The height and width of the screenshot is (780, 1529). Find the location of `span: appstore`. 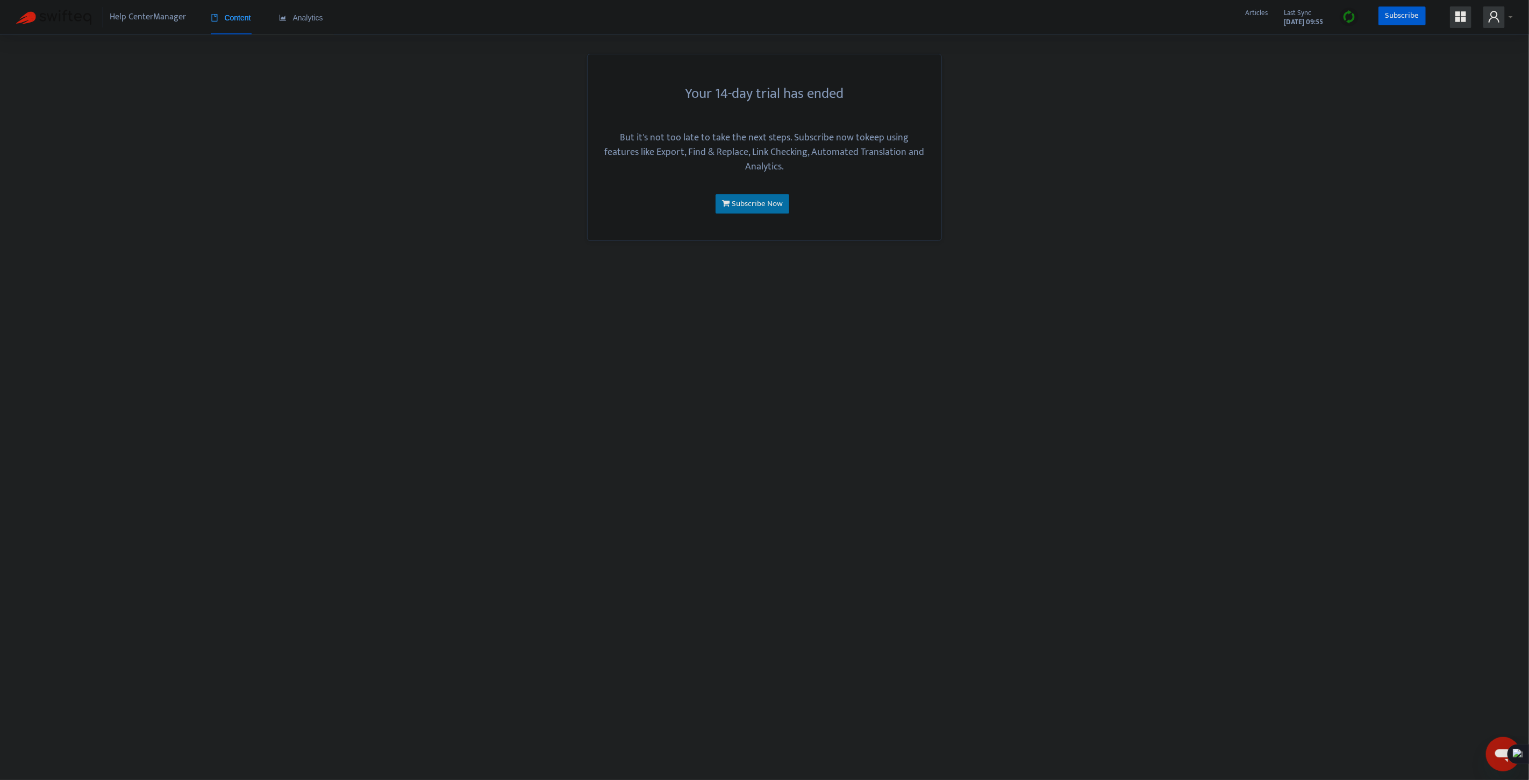

span: appstore is located at coordinates (1461, 17).